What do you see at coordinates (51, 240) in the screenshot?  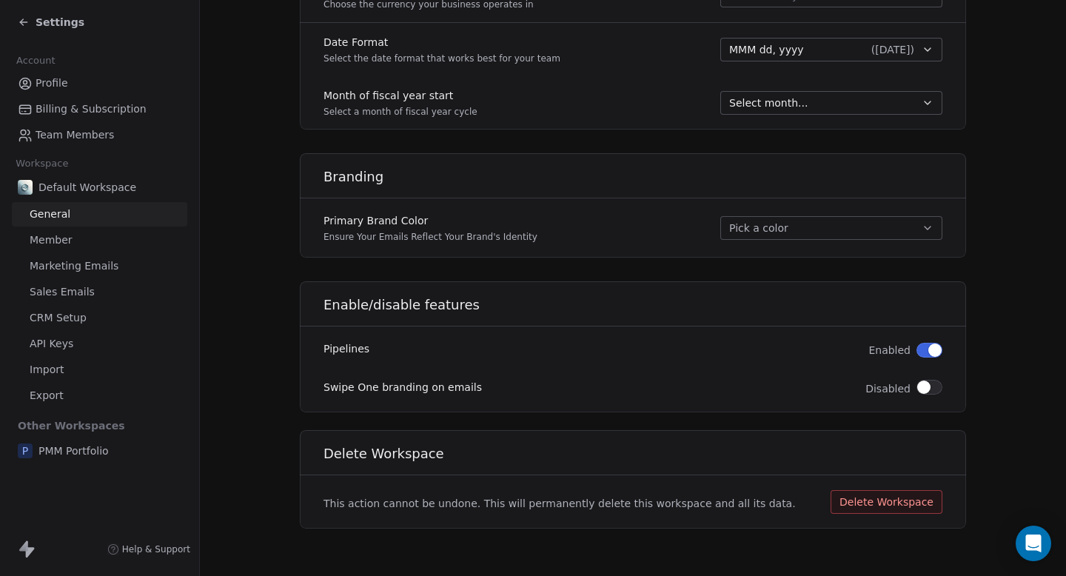 I see `span: Member` at bounding box center [51, 240].